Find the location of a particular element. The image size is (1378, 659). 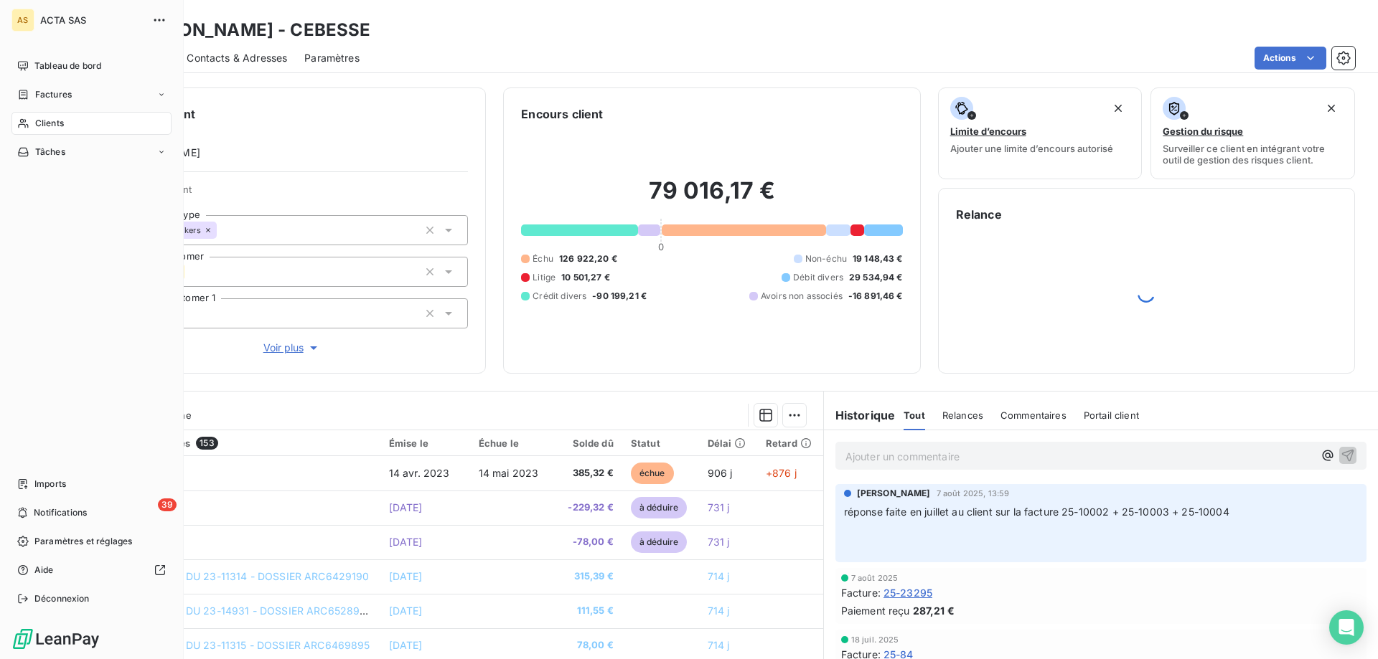

button: Gestion du risqueSurveiller ce client en intégrant votre outil de gestion des risques client. is located at coordinates (1252, 133).